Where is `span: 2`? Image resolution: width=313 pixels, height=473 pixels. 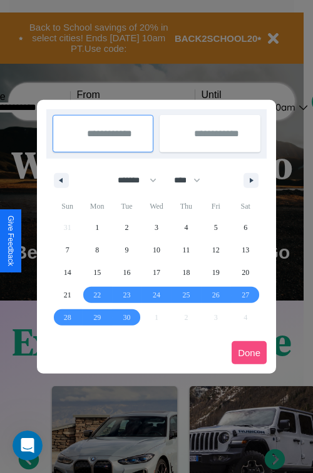 span: 2 is located at coordinates (127, 228).